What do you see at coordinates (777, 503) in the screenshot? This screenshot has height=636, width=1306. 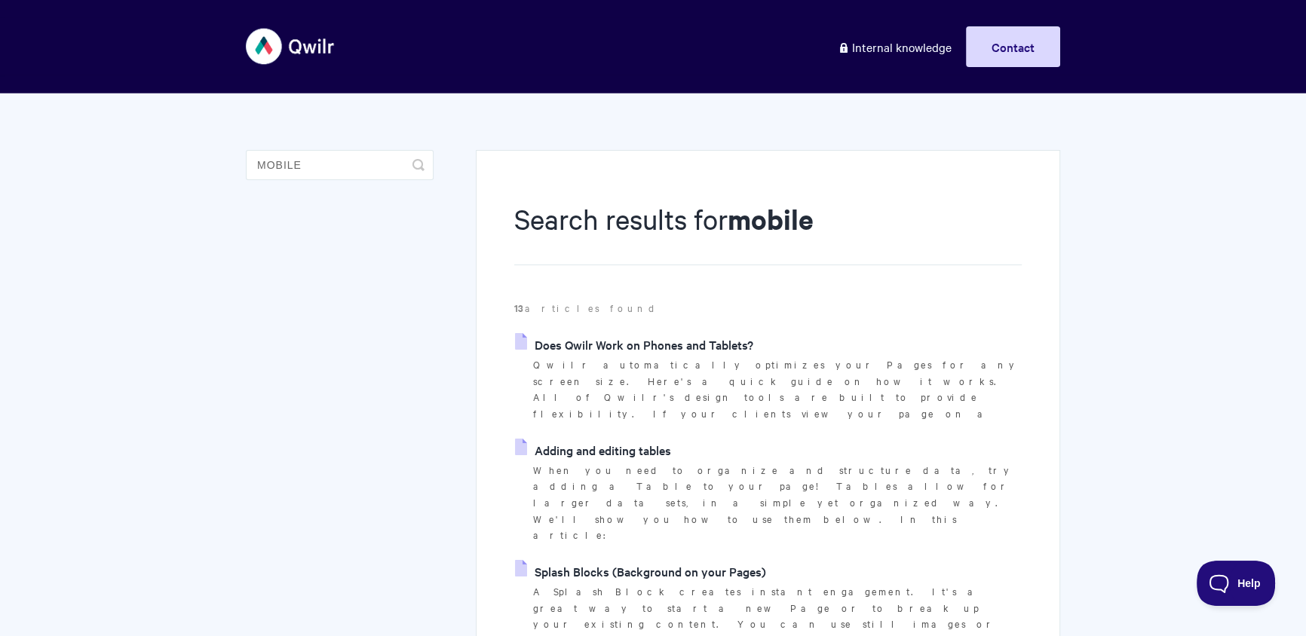 I see `p: When you need to organize and structure data, try adding a Table to your page! Tables allow for l...` at bounding box center [777, 503].